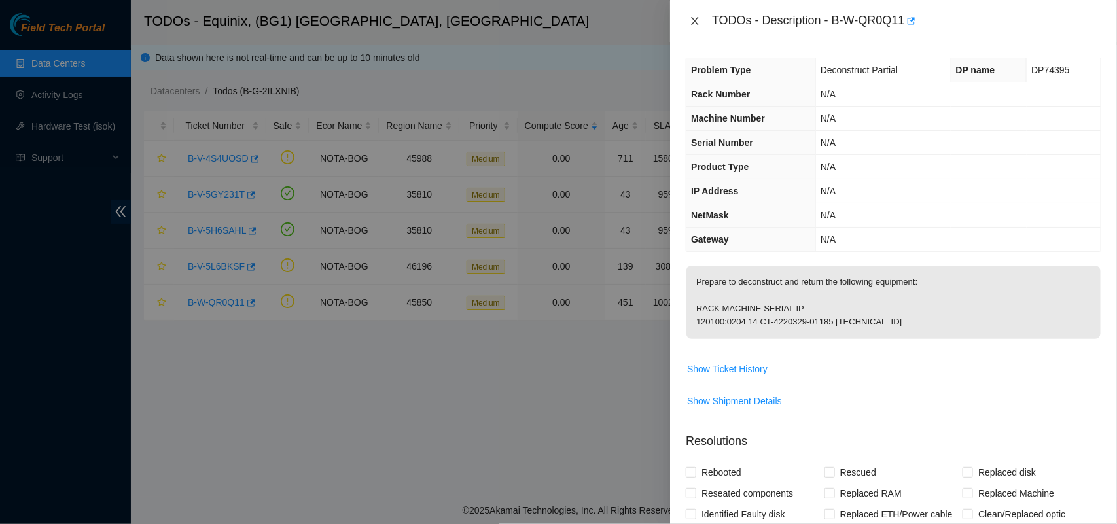  Describe the element at coordinates (1017, 494) in the screenshot. I see `span: Replaced Machine` at that location.